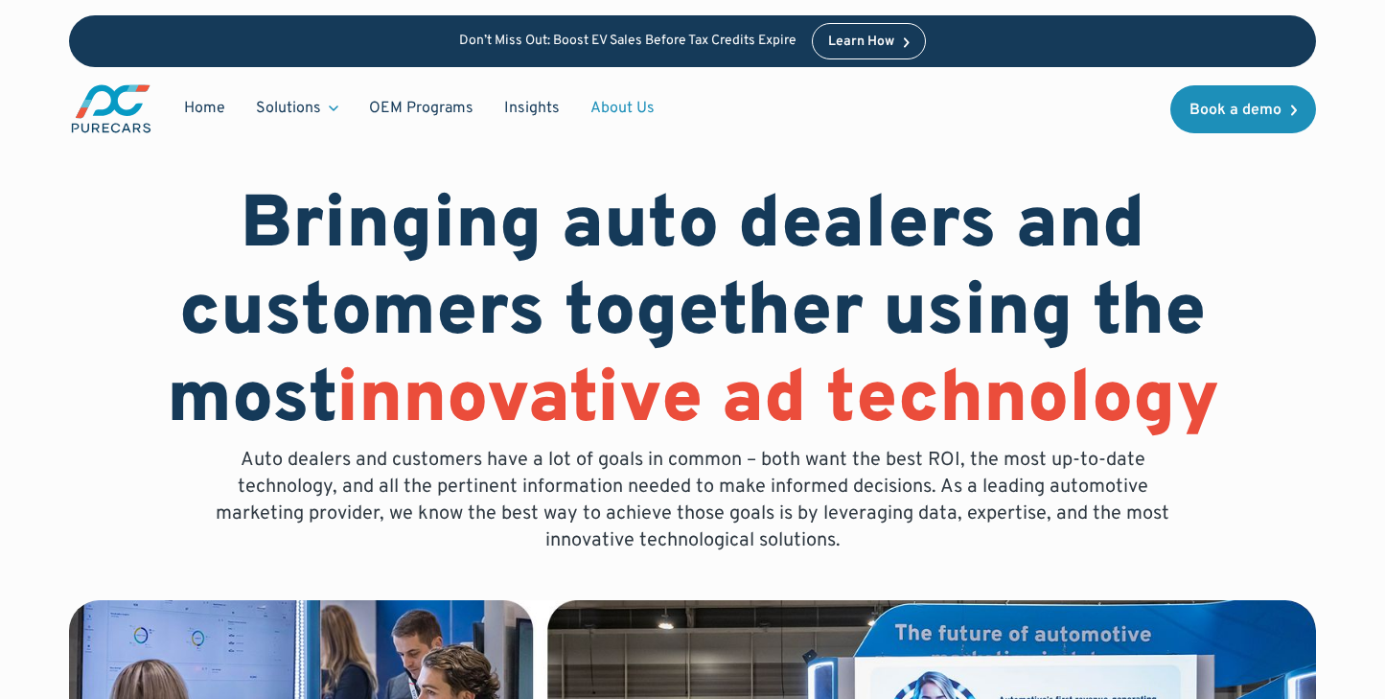 The height and width of the screenshot is (699, 1385). Describe the element at coordinates (111, 108) in the screenshot. I see `a: main` at that location.